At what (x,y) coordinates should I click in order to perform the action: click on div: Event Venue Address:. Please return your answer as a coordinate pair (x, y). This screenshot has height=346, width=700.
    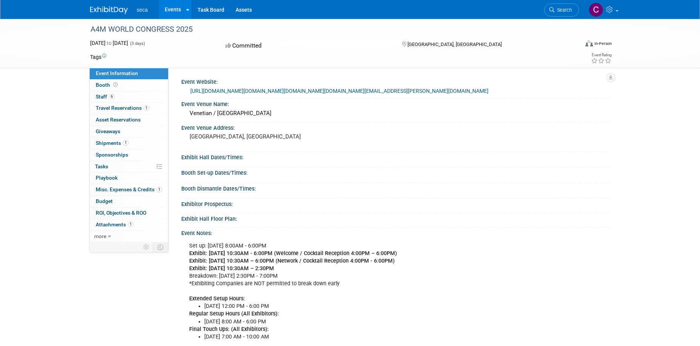
    Looking at the image, I should click on (396, 127).